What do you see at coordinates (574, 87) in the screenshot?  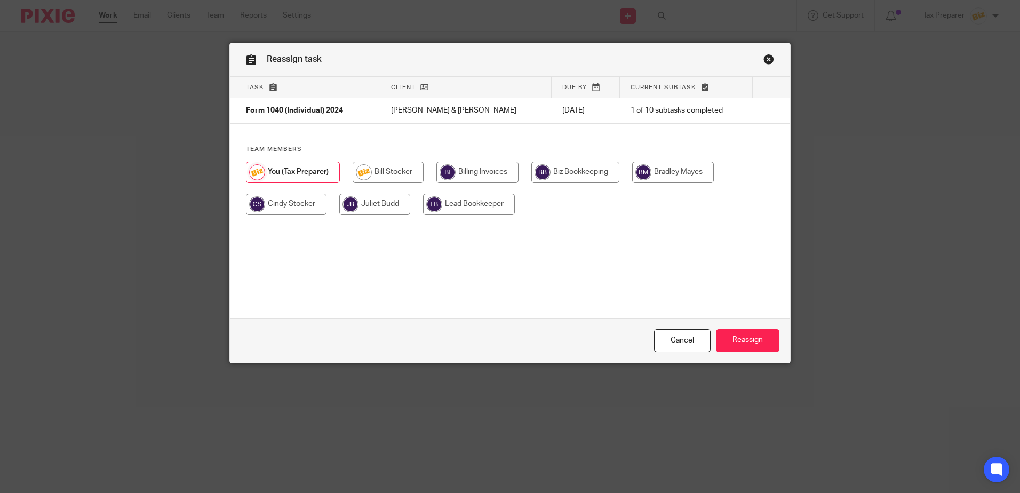 I see `span: Due by` at bounding box center [574, 87].